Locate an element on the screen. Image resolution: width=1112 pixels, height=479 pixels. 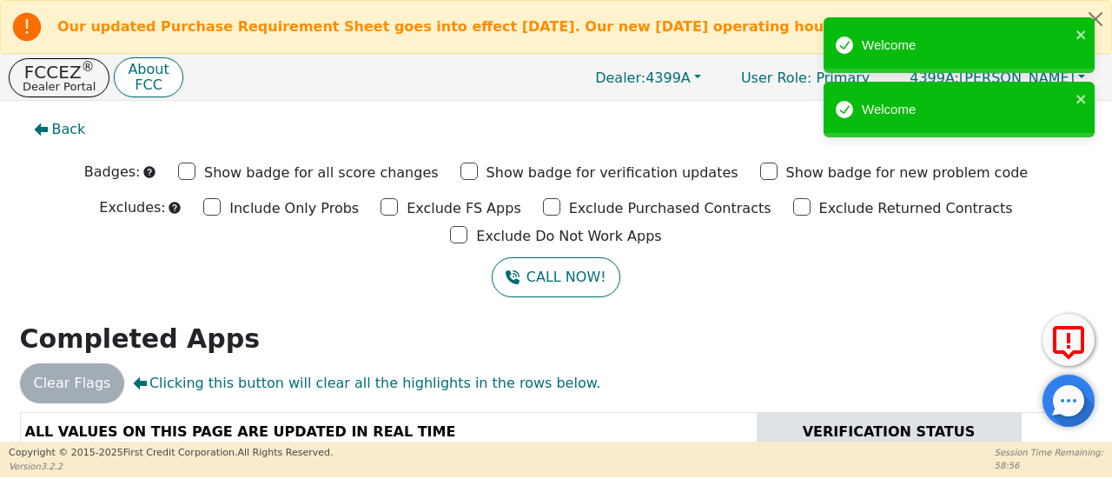
p: Version 3.2.2 is located at coordinates (170, 466).